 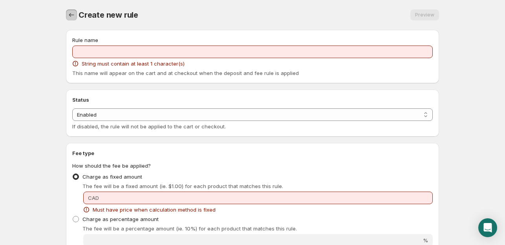 What do you see at coordinates (488, 228) in the screenshot?
I see `div: Open Intercom Messenger` at bounding box center [488, 228].